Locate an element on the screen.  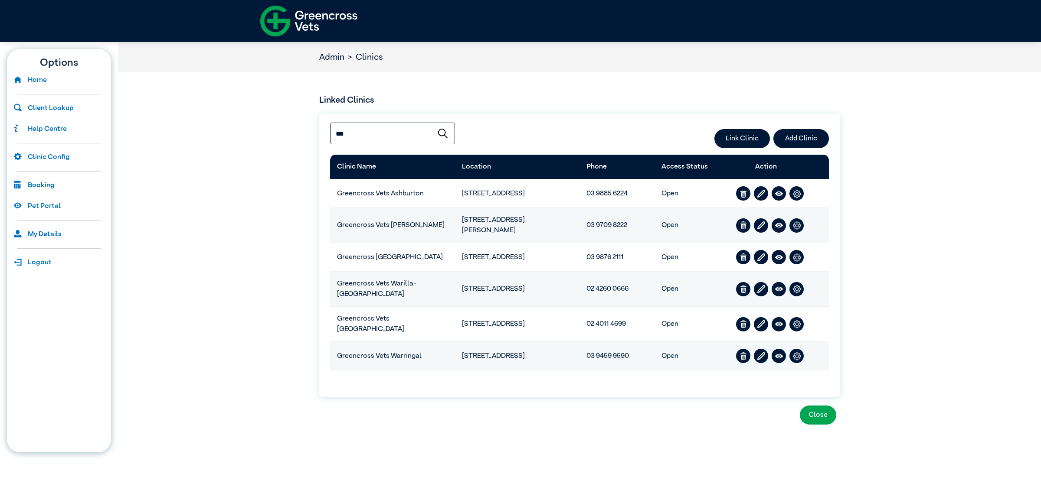
td: 02 4011 4699 is located at coordinates (617, 324).